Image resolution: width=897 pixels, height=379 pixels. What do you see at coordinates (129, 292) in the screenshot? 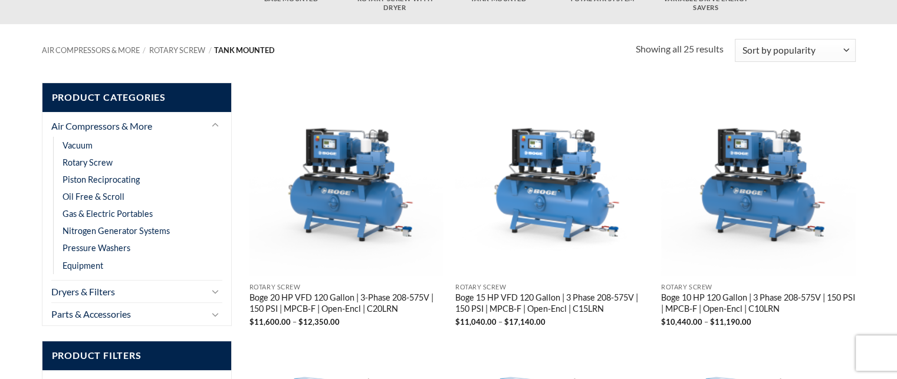
I see `a: Dryers & Filters` at bounding box center [129, 292].